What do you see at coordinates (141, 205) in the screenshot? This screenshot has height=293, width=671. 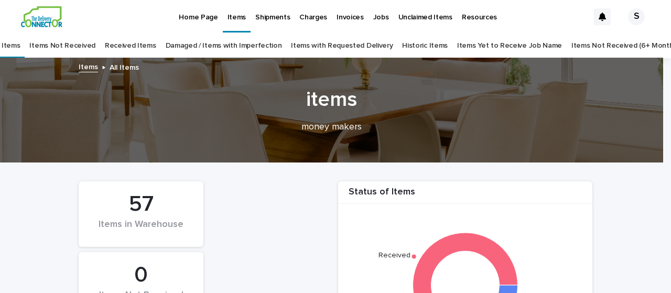 I see `div: 57` at bounding box center [141, 205].